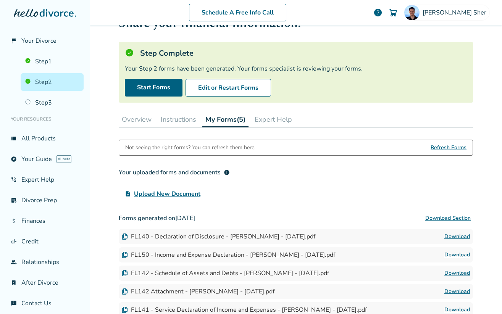 The width and height of the screenshot is (502, 314). Describe the element at coordinates (14, 41) in the screenshot. I see `span: flag_2` at that location.